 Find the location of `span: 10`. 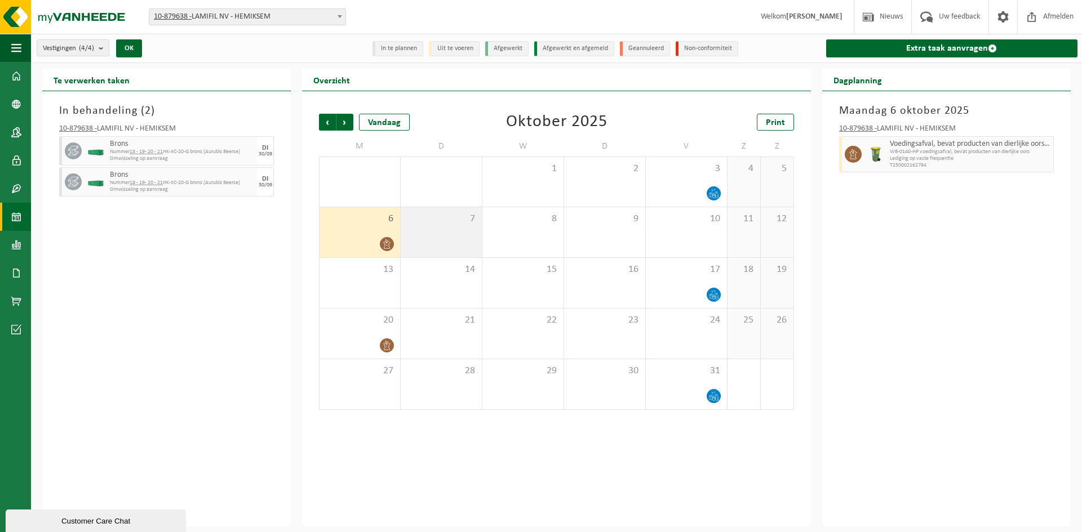

span: 10 is located at coordinates (686, 219).